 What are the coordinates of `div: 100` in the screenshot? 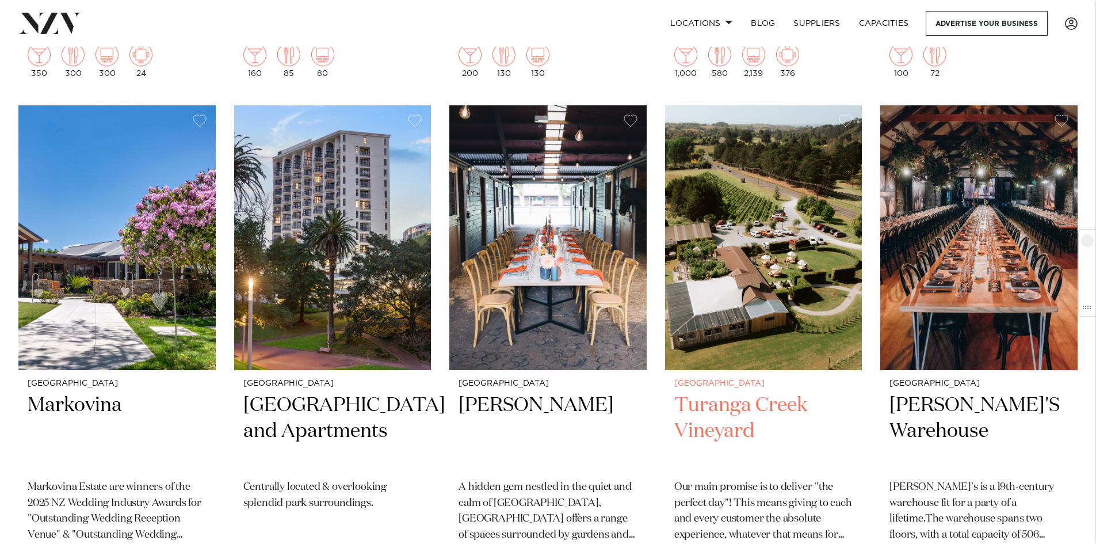 It's located at (901, 60).